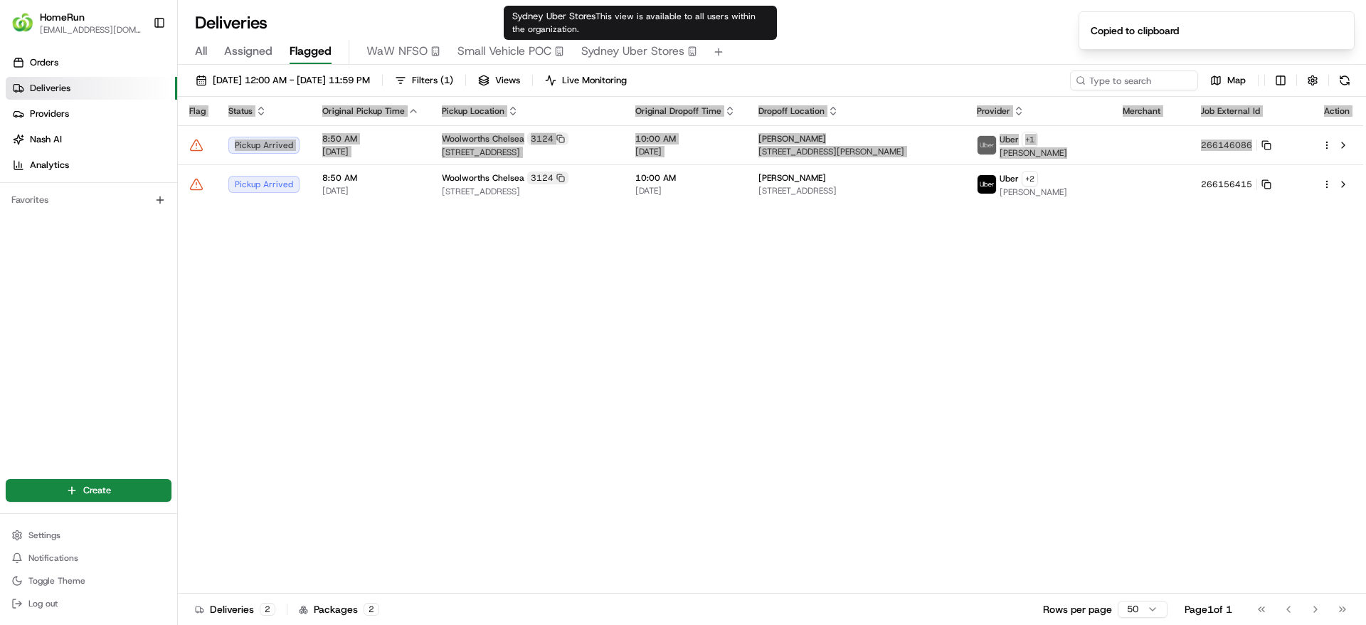  What do you see at coordinates (91, 63) in the screenshot?
I see `a: Orders` at bounding box center [91, 63].